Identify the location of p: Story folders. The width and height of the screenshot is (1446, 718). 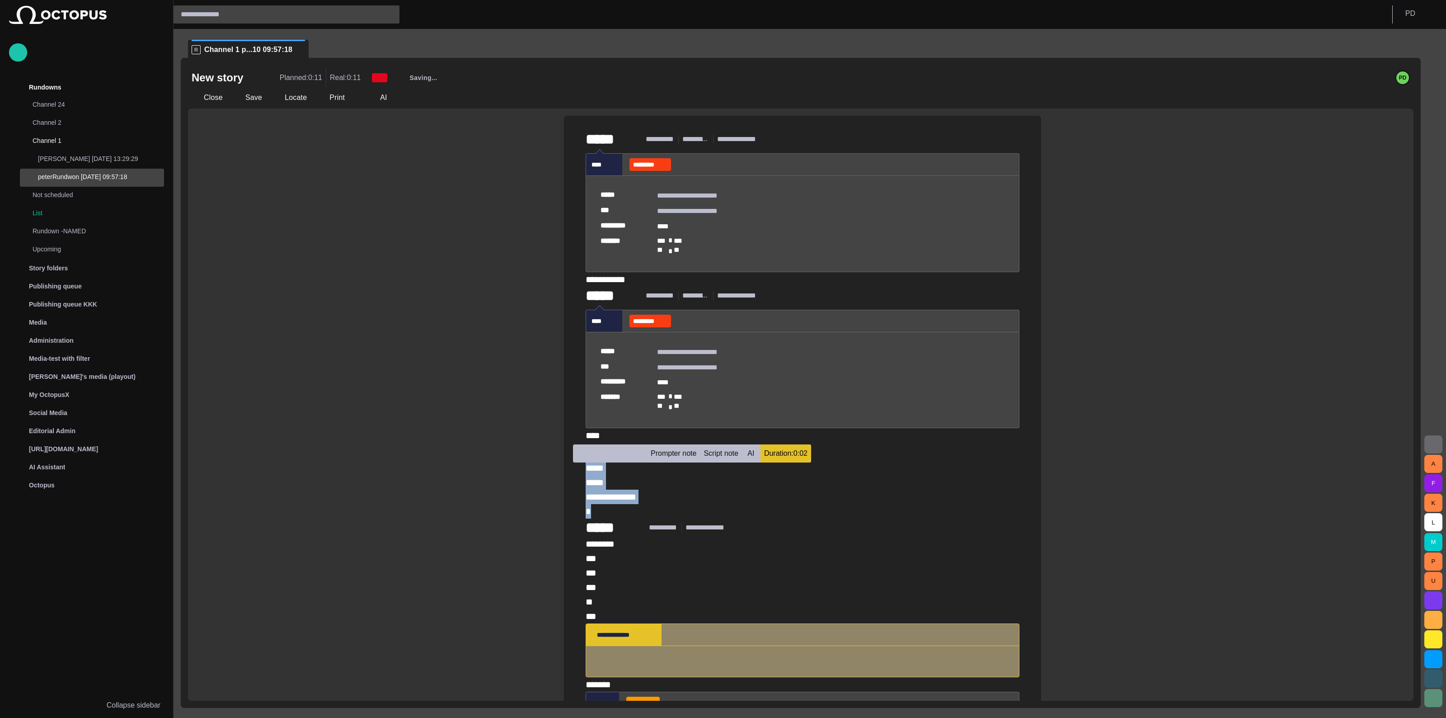
(48, 268).